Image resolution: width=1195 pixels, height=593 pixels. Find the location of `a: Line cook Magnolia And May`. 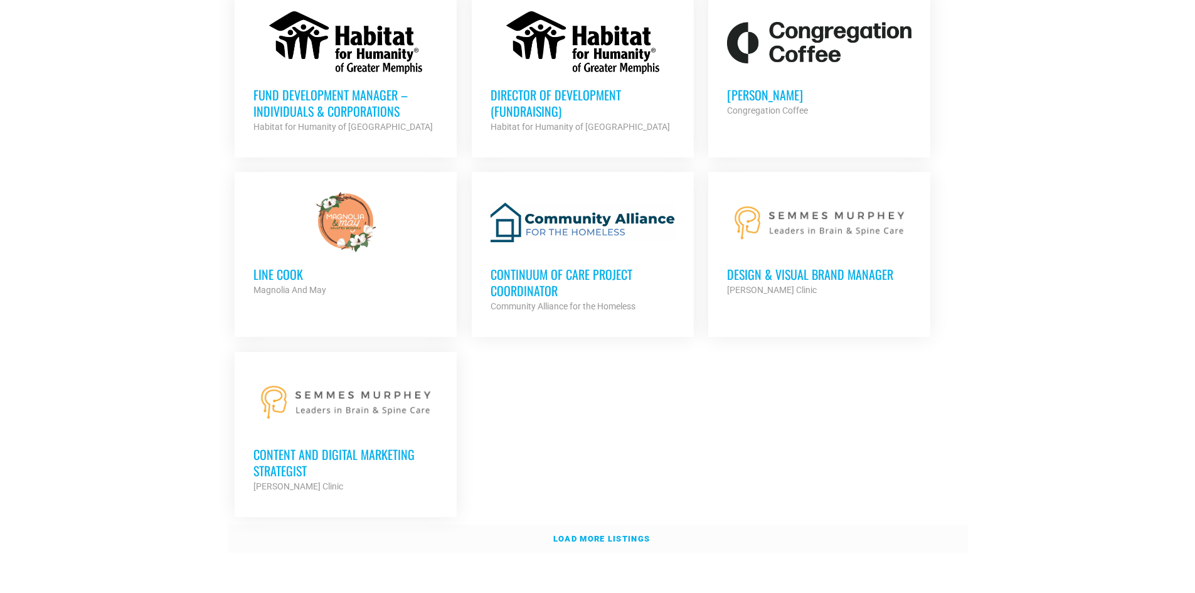

a: Line cook Magnolia And May is located at coordinates (346, 244).